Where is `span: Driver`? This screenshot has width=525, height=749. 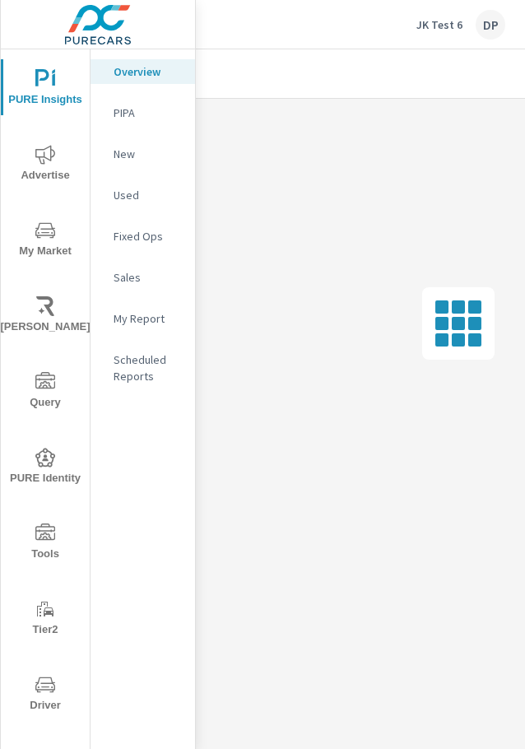 span: Driver is located at coordinates (45, 695).